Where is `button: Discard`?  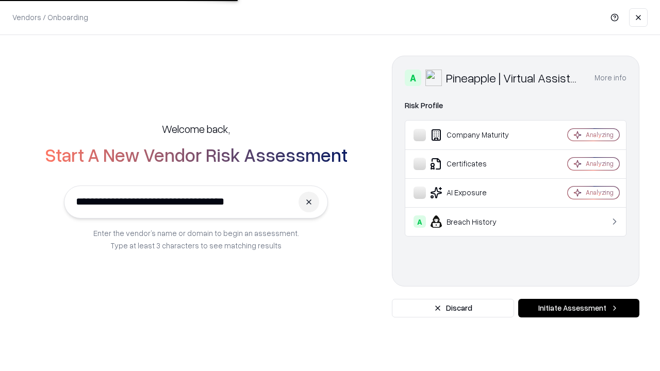
button: Discard is located at coordinates (453, 308).